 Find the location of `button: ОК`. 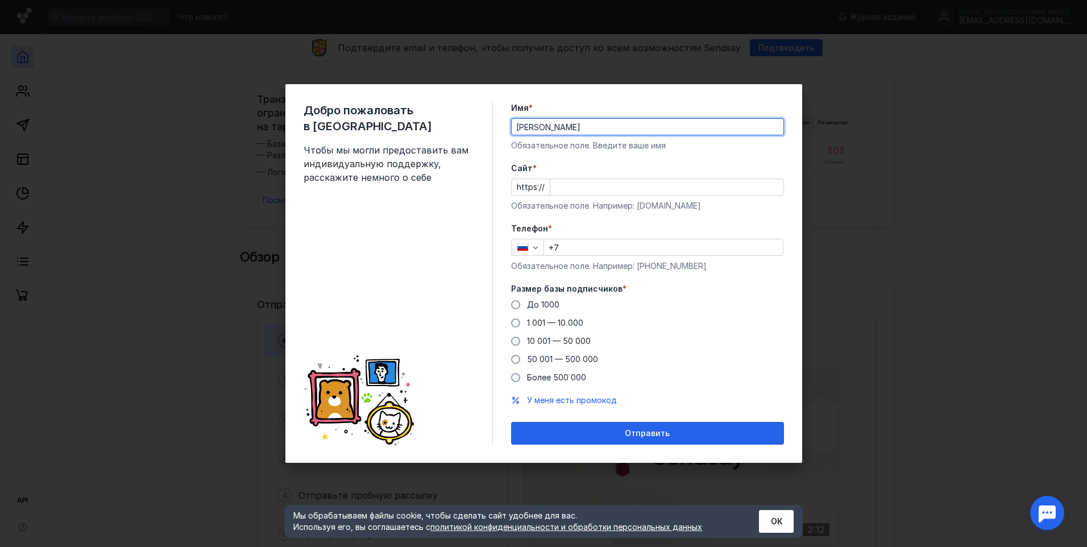

button: ОК is located at coordinates (776, 522).